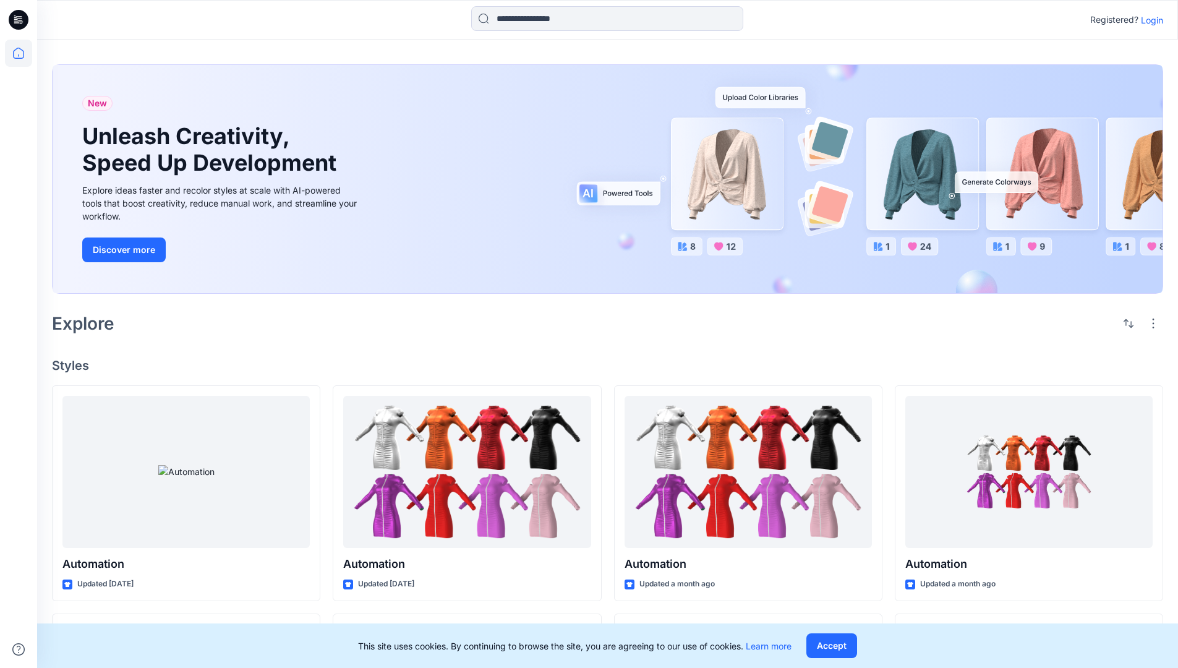 Image resolution: width=1178 pixels, height=668 pixels. Describe the element at coordinates (1152, 20) in the screenshot. I see `p: Login` at that location.